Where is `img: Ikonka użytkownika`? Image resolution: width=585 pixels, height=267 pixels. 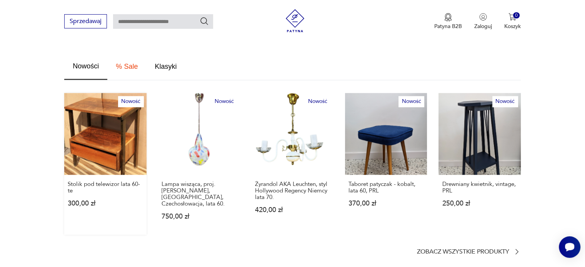
img: Ikonka użytkownika is located at coordinates (483, 17).